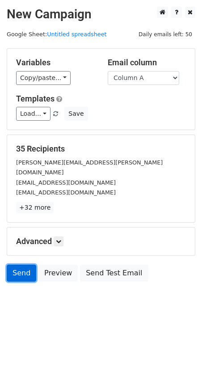 Image resolution: width=202 pixels, height=367 pixels. What do you see at coordinates (43, 78) in the screenshot?
I see `a: Copy/paste...` at bounding box center [43, 78].